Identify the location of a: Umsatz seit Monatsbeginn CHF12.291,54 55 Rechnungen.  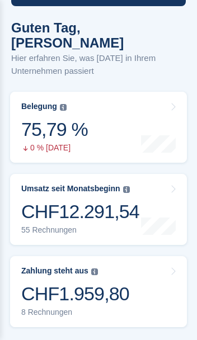
(98, 209).